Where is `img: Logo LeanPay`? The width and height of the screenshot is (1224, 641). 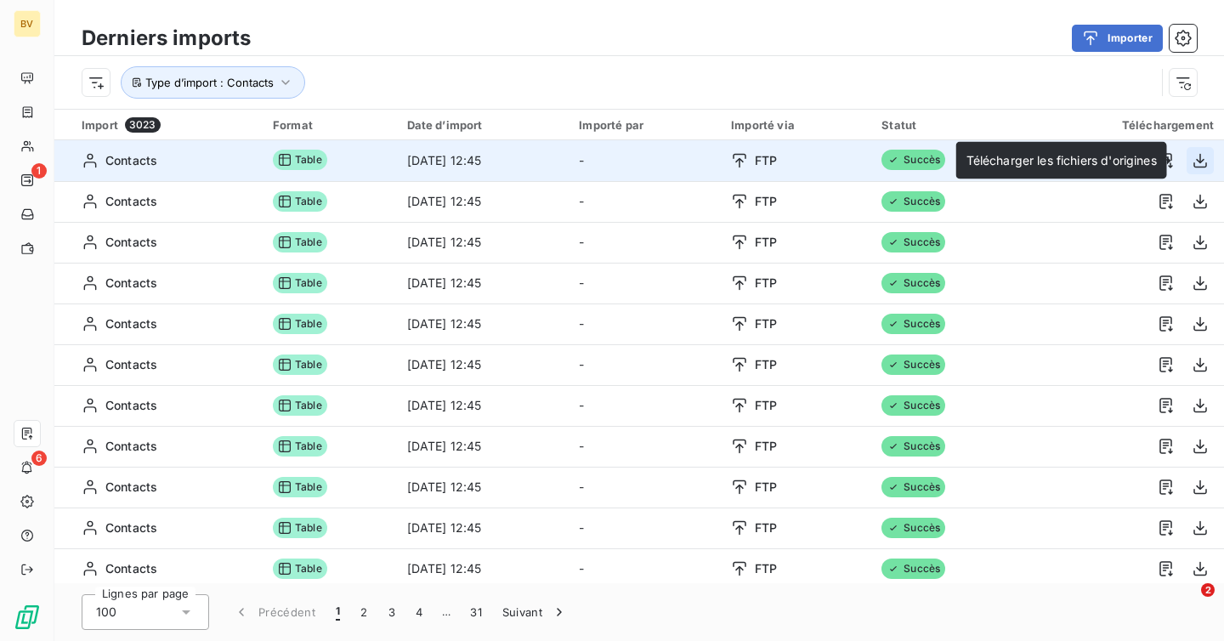 img: Logo LeanPay is located at coordinates (27, 617).